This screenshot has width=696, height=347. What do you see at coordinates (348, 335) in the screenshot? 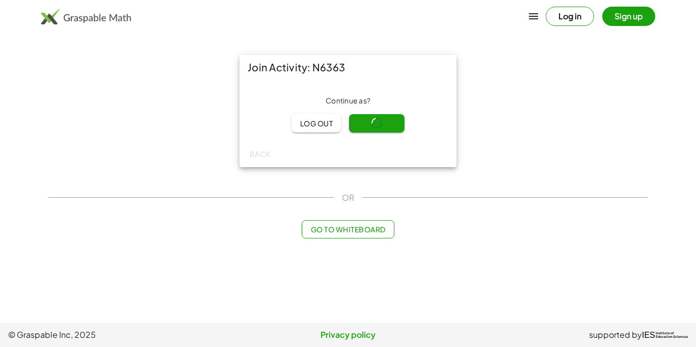
I see `a: Privacy policy` at bounding box center [348, 335].